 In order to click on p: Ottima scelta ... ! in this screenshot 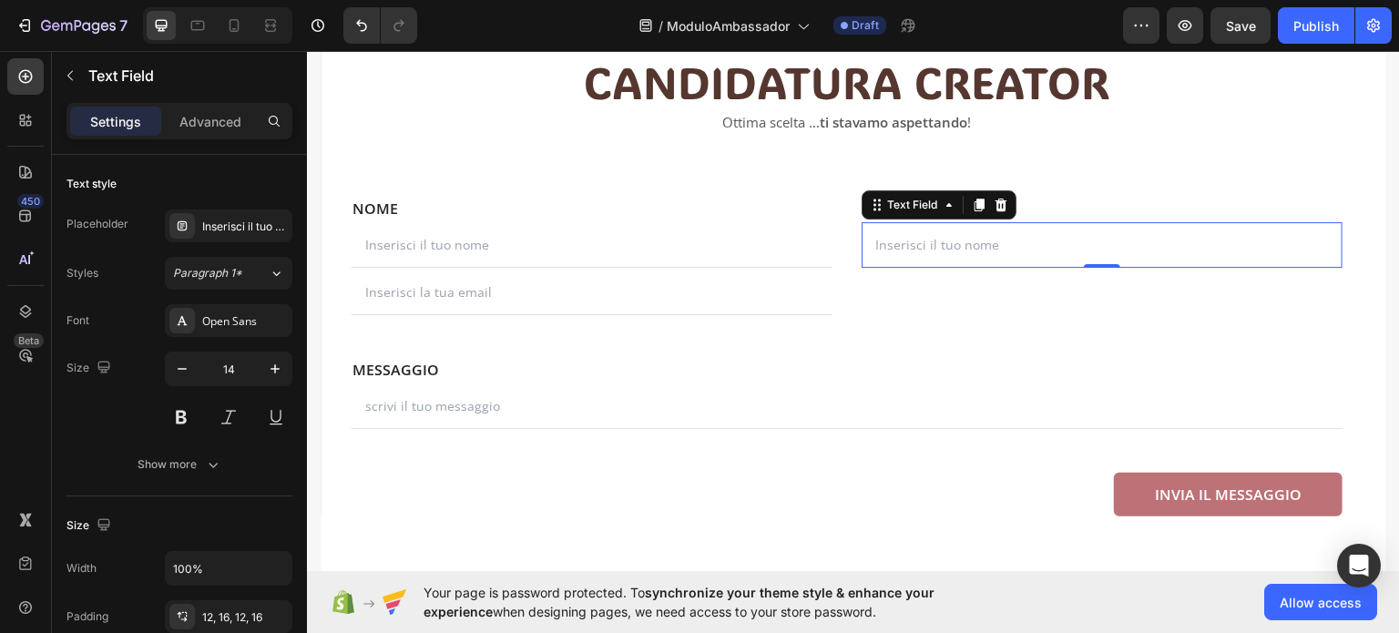, I will do `click(539, 72)`.